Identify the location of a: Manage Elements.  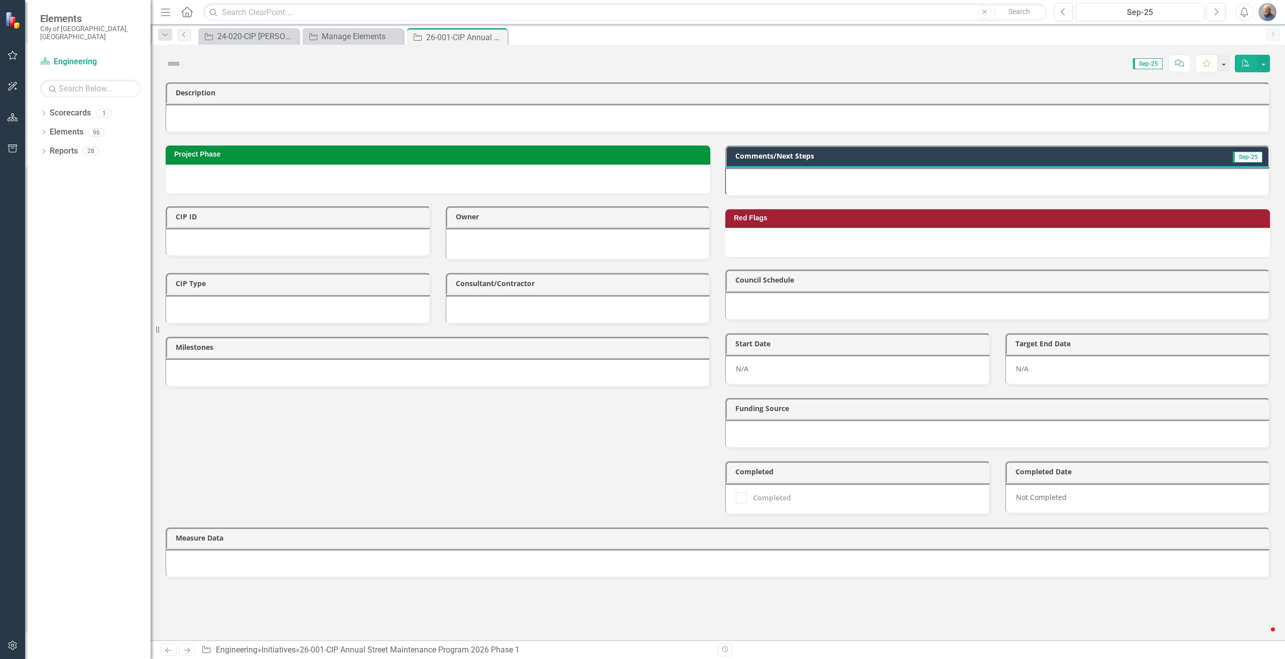
(353, 36).